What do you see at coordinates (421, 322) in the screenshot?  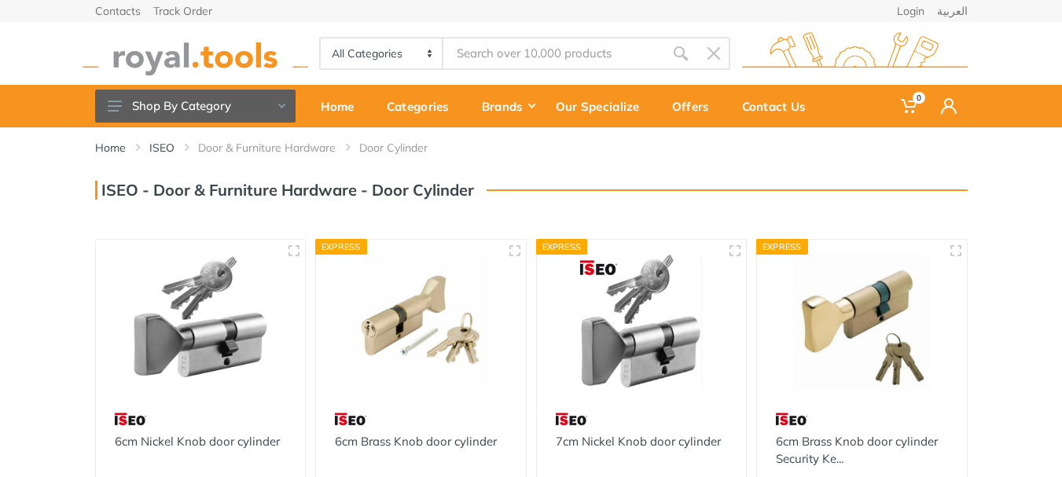 I see `img: Royal Tools - 6cm Brass Knob door cylinder` at bounding box center [421, 322].